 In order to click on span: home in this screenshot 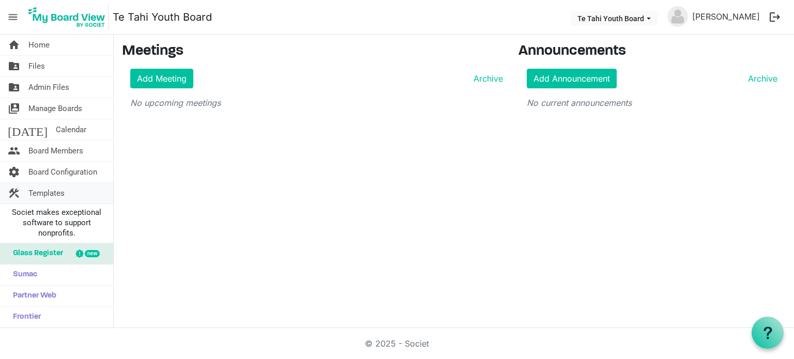, I will do `click(14, 45)`.